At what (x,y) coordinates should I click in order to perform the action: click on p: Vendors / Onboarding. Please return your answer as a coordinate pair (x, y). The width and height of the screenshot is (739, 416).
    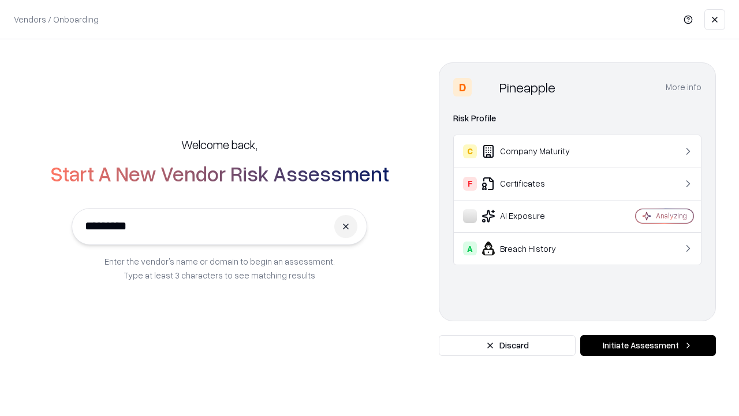
    Looking at the image, I should click on (56, 19).